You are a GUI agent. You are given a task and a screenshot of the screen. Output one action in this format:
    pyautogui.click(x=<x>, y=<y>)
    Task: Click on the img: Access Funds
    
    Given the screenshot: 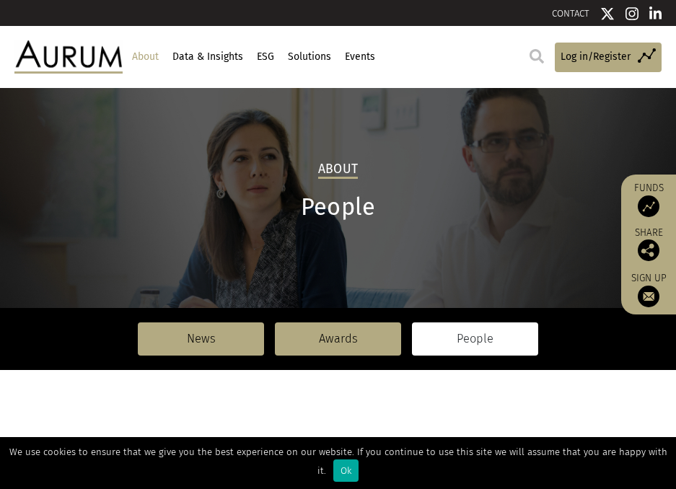 What is the action you would take?
    pyautogui.click(x=648, y=206)
    